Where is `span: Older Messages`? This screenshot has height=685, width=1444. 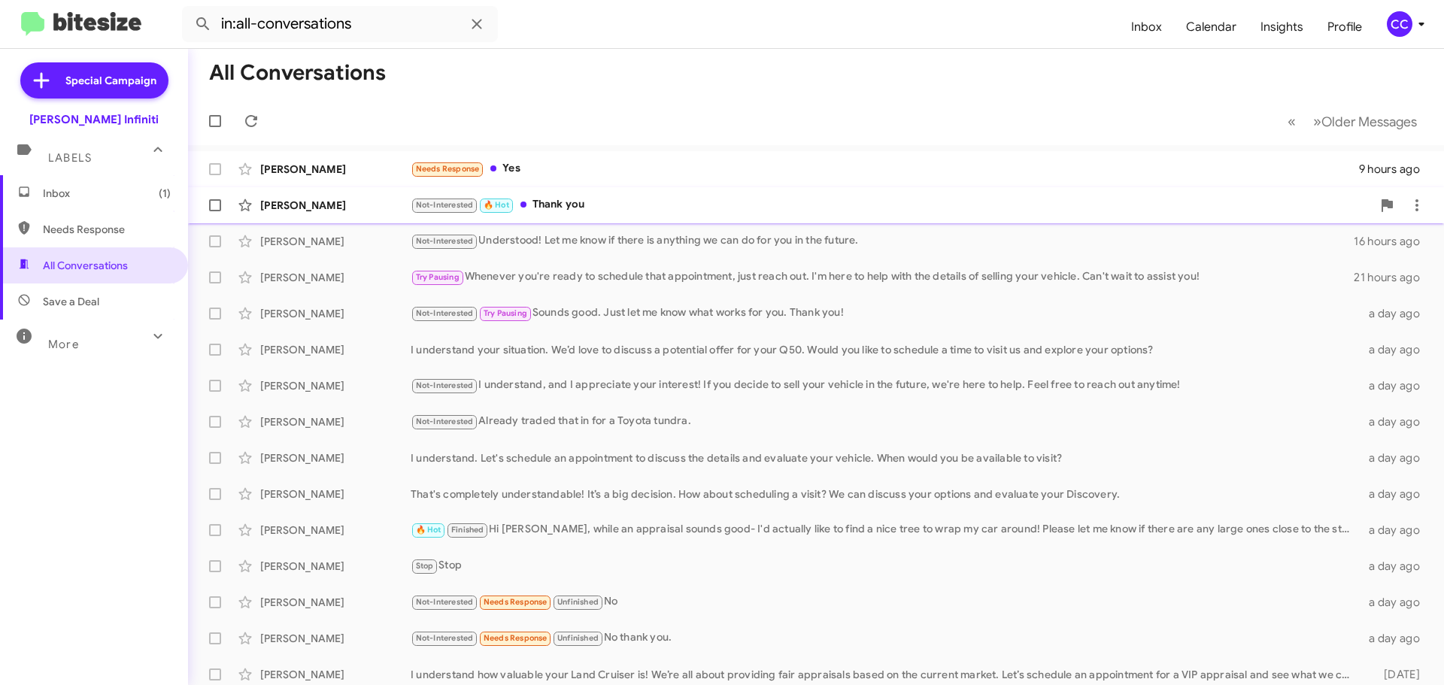
span: Older Messages is located at coordinates (1369, 122).